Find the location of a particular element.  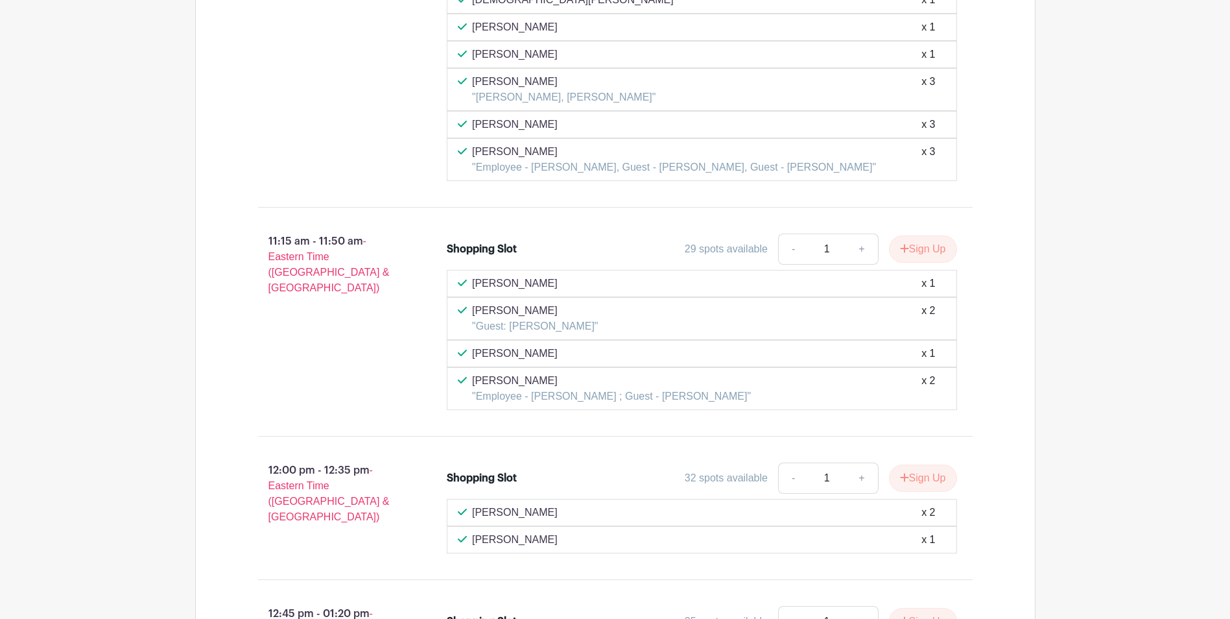

p: 11:15 am - 11:50 am is located at coordinates (332, 265).